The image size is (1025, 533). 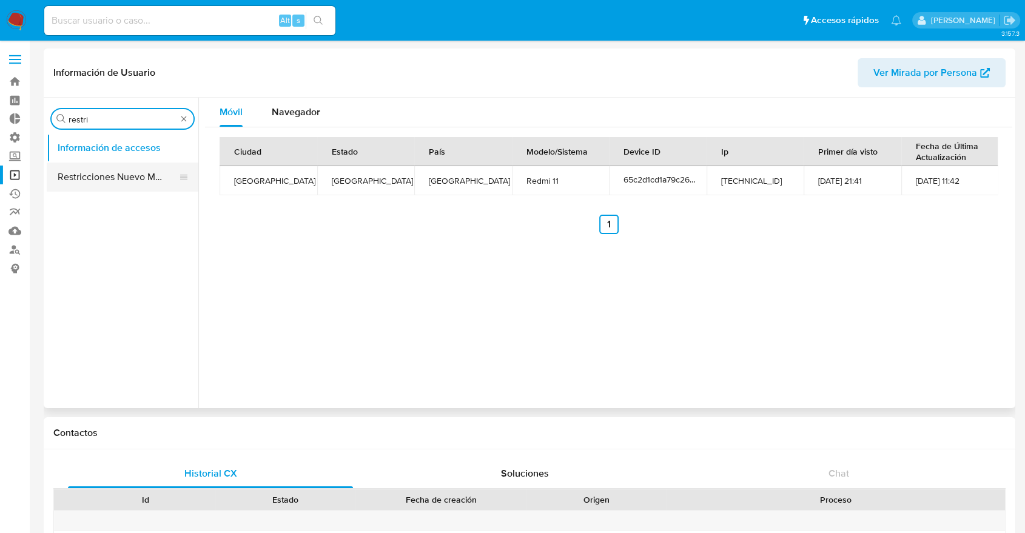 What do you see at coordinates (123, 120) in the screenshot?
I see `input: Buscar` at bounding box center [123, 120].